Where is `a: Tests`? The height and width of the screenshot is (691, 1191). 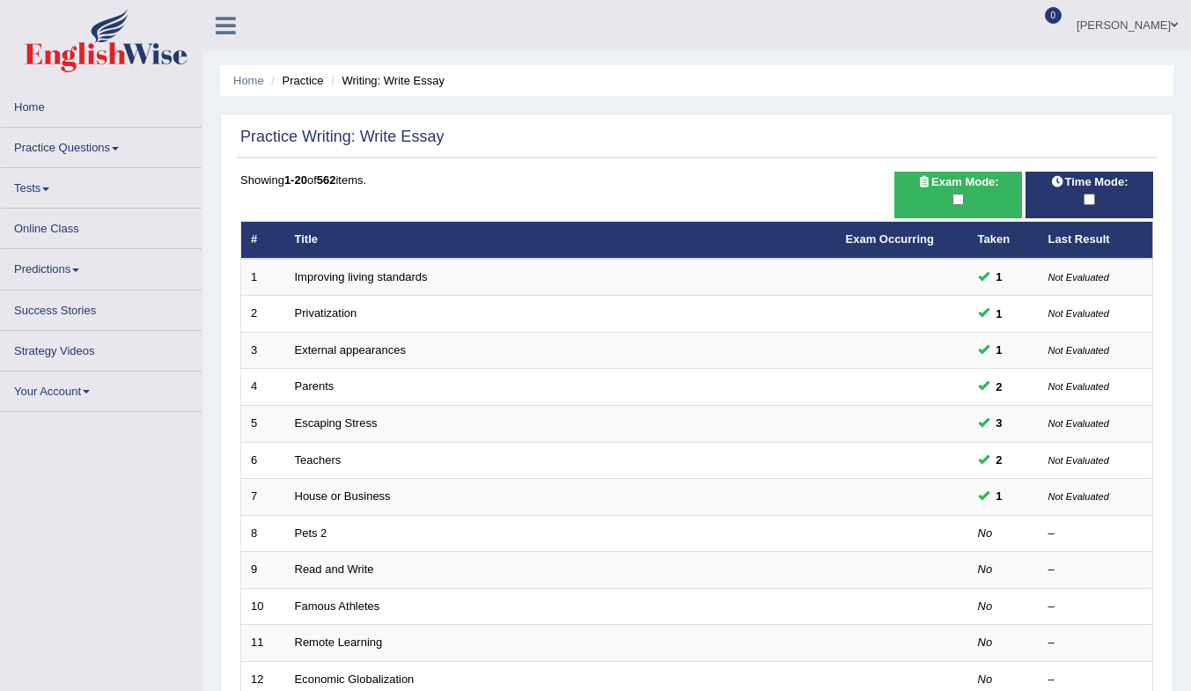 a: Tests is located at coordinates (101, 185).